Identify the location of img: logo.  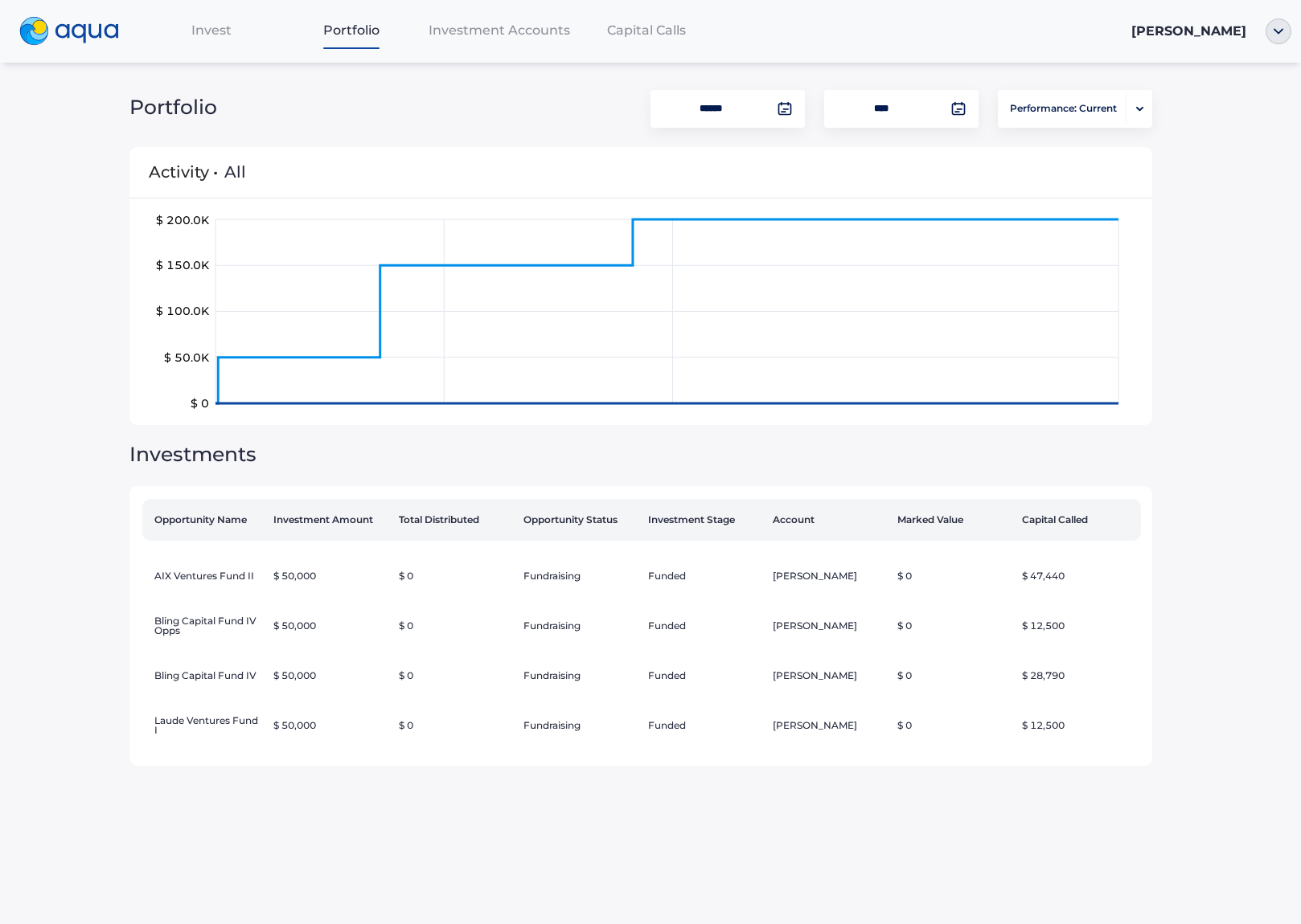
(69, 32).